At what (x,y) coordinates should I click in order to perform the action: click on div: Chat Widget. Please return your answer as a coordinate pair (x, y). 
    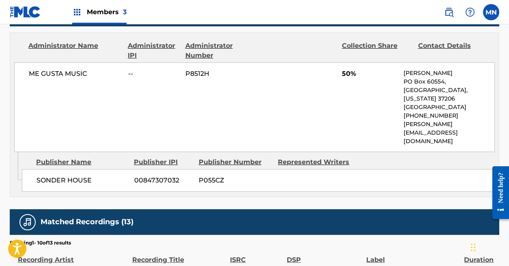
    Looking at the image, I should click on (489, 247).